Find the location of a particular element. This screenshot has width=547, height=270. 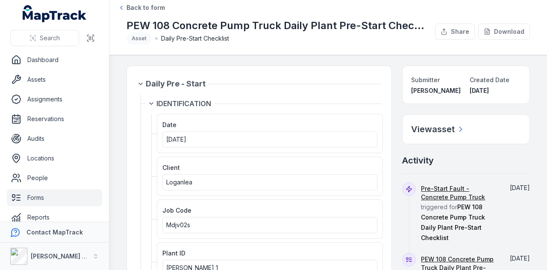

span: Loganlea is located at coordinates (179, 182).